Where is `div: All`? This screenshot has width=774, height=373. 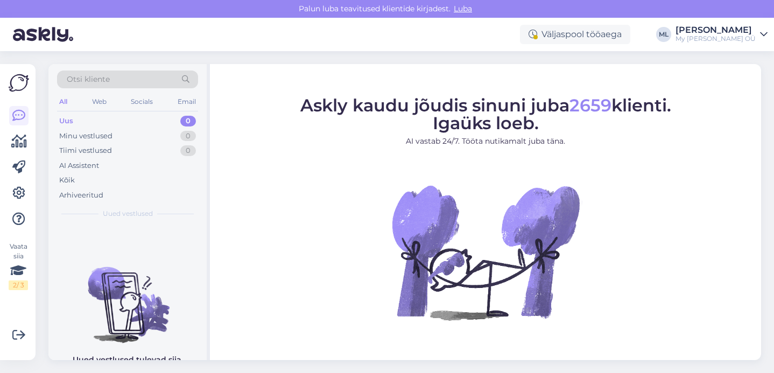
div: All is located at coordinates (63, 102).